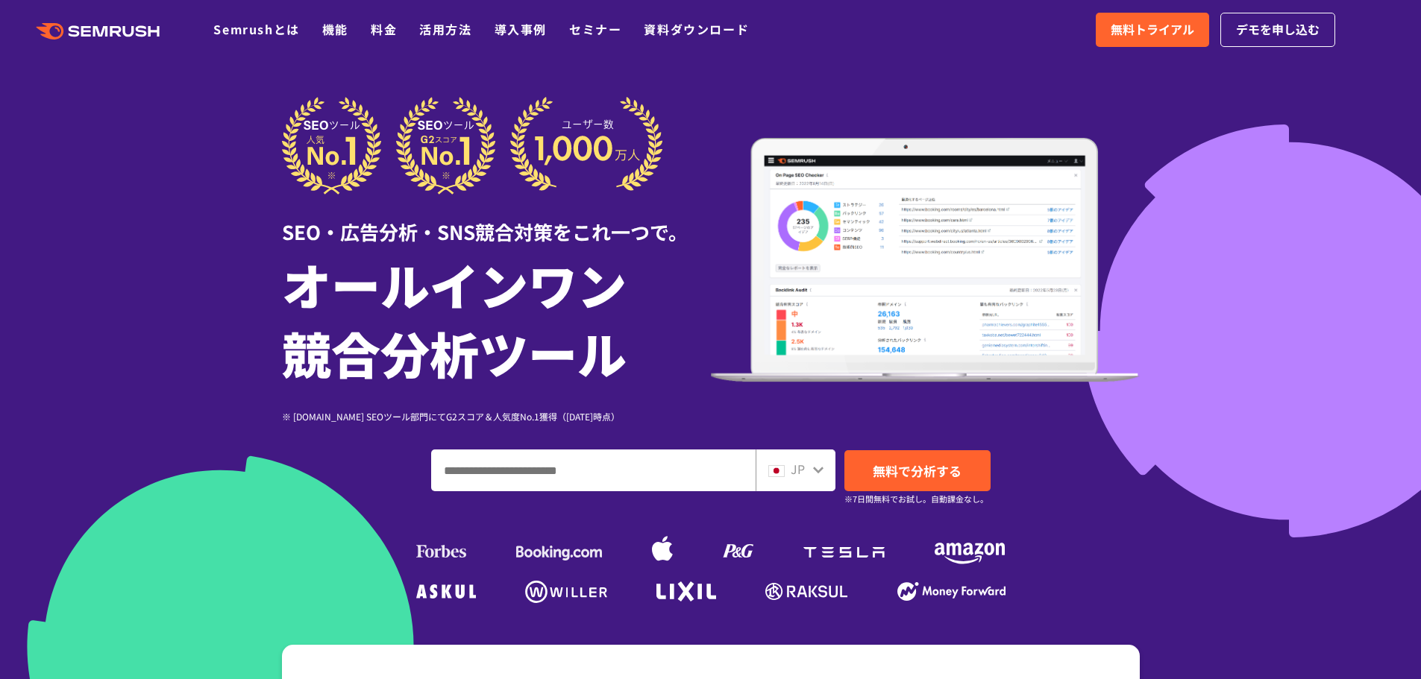  Describe the element at coordinates (917, 471) in the screenshot. I see `span: 無料で分析する` at that location.